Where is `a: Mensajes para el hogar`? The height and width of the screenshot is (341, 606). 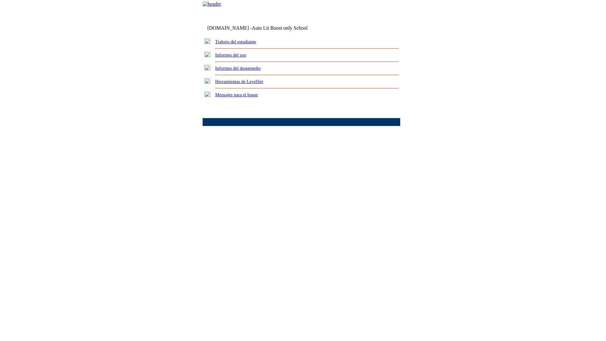
a: Mensajes para el hogar is located at coordinates (237, 95).